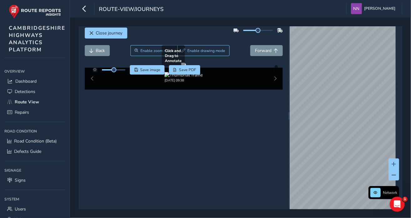  What do you see at coordinates (204, 50) in the screenshot?
I see `button: Draw` at bounding box center [204, 50].